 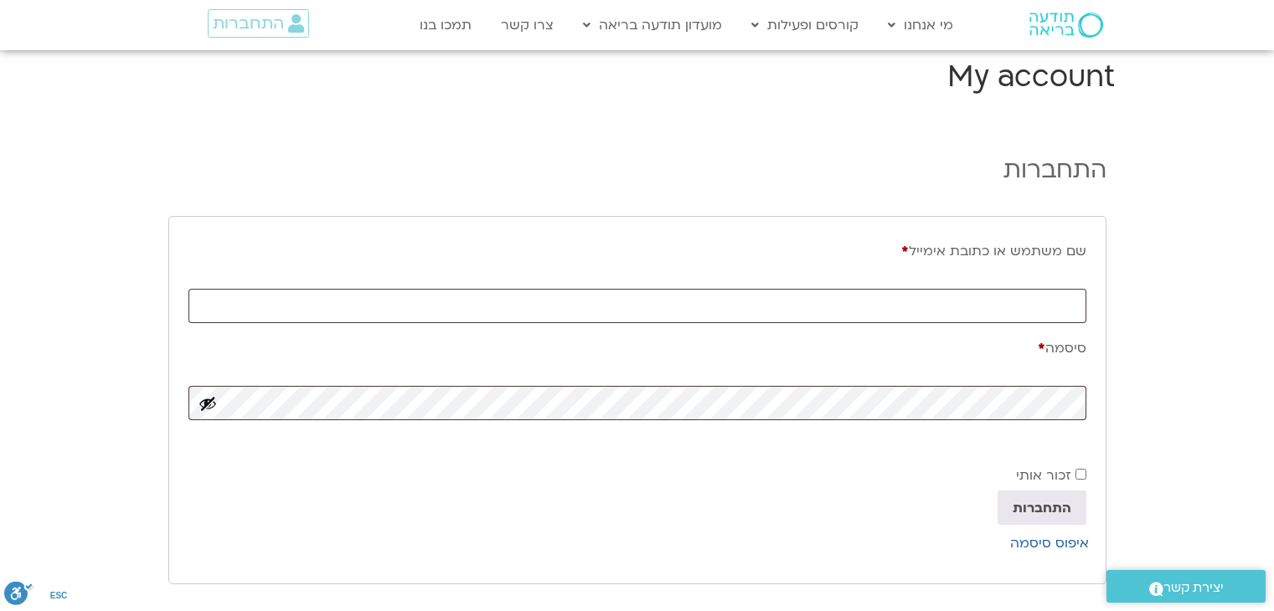 I want to click on img: תודעה בריאה, so click(x=1066, y=25).